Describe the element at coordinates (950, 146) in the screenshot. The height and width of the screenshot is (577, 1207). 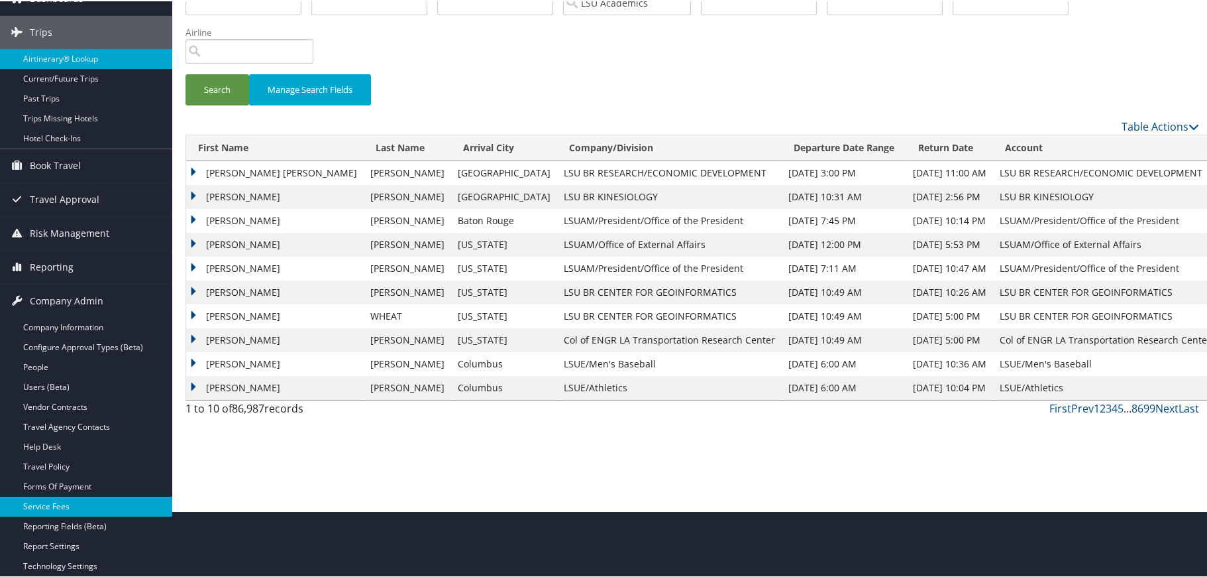
I see `th: Return Date: activate to sort column ascending` at that location.